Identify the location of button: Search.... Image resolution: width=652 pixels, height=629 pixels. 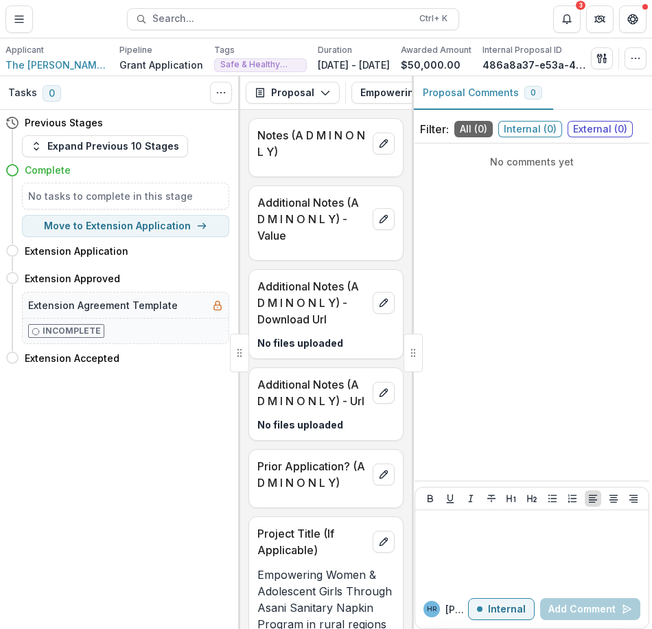
(293, 19).